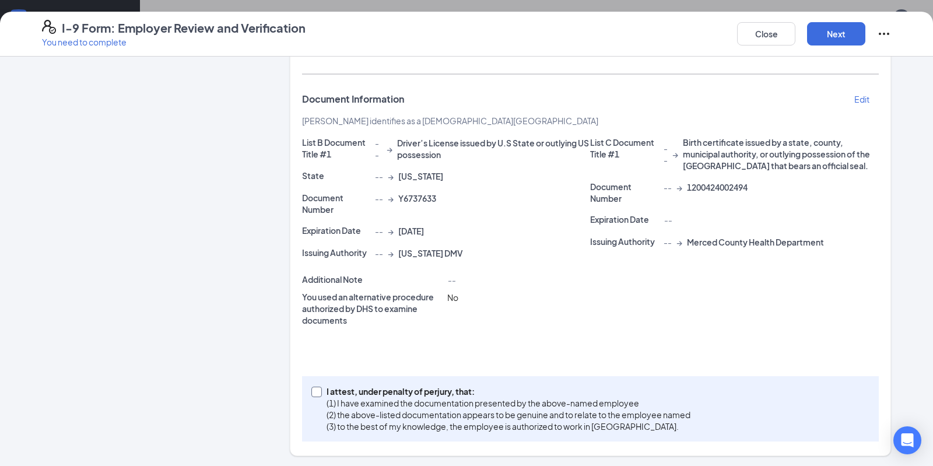 This screenshot has height=466, width=933. I want to click on p: (1) I have examined the documentation presented by the above-named employee, so click(508, 403).